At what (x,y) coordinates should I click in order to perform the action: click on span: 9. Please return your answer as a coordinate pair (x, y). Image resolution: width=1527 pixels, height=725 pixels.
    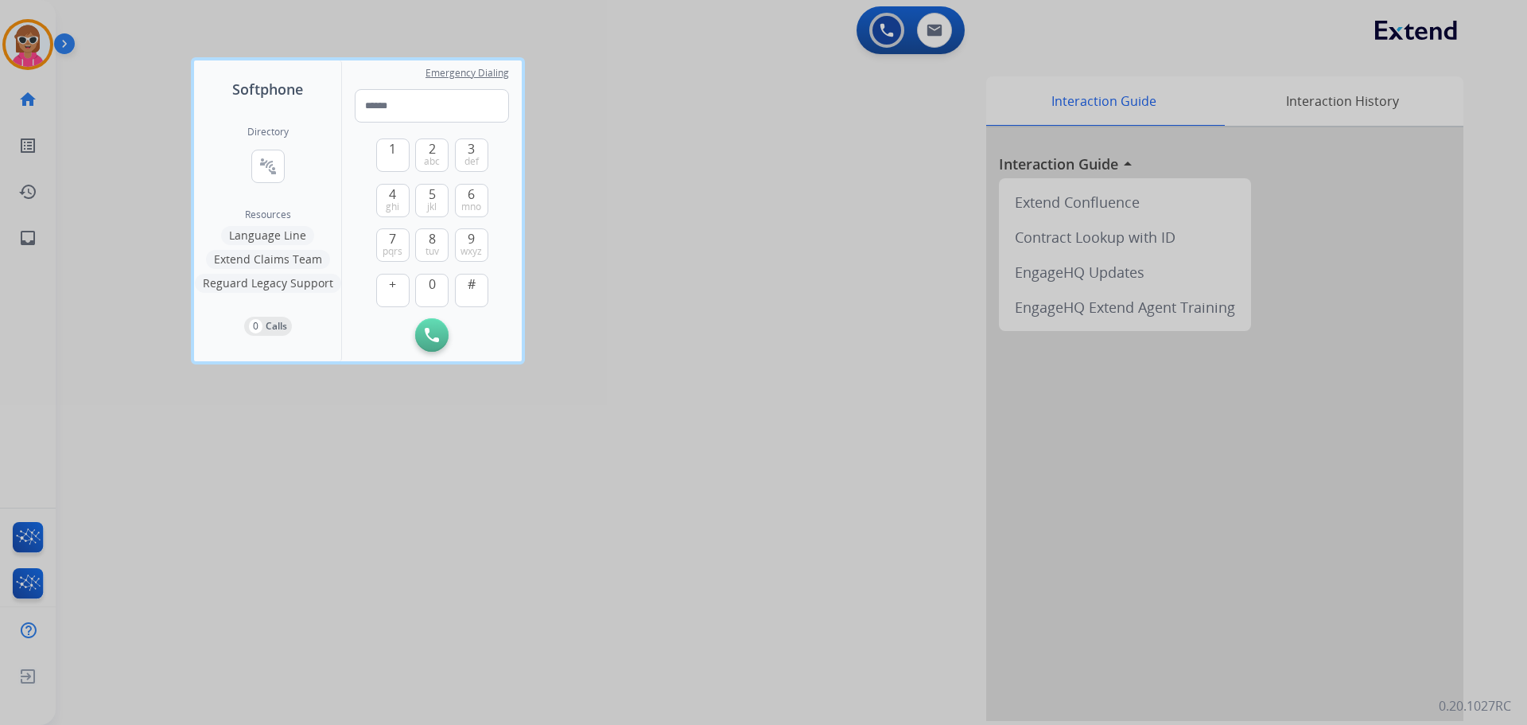
    Looking at the image, I should click on (471, 239).